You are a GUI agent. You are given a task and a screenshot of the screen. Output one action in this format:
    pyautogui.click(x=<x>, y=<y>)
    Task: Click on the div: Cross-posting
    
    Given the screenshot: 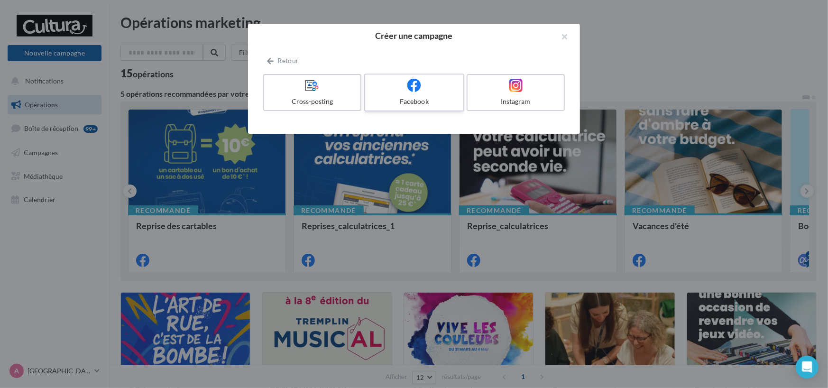 What is the action you would take?
    pyautogui.click(x=312, y=101)
    